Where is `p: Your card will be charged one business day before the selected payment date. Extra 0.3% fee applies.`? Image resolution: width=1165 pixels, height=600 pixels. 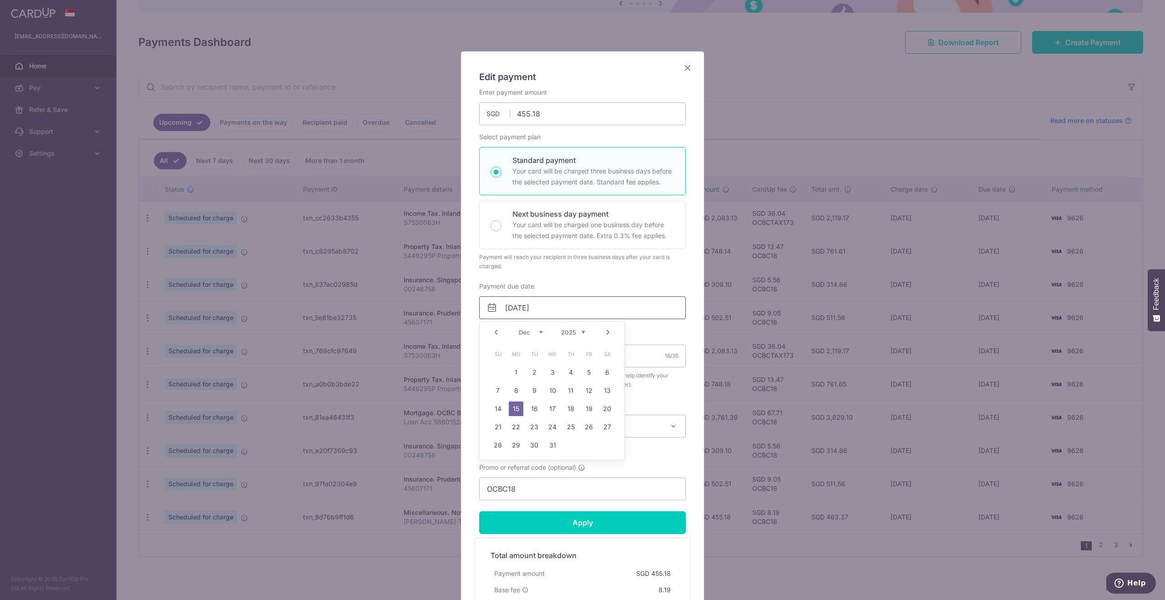 p: Your card will be charged one business day before the selected payment date. Extra 0.3% fee applies. is located at coordinates (593, 230).